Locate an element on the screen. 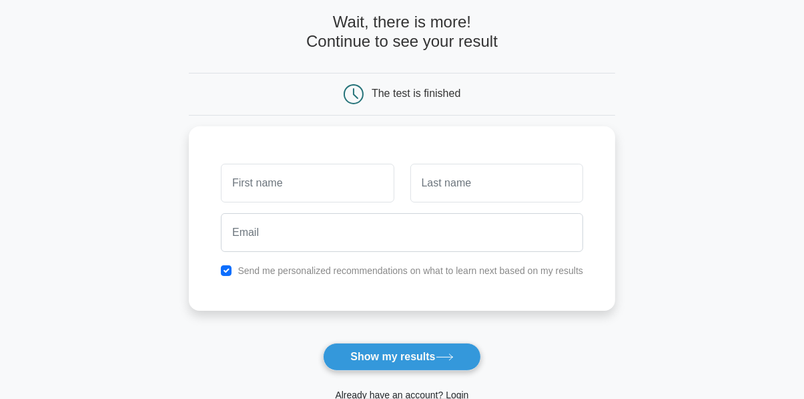 This screenshot has height=399, width=804. div: The test is finished is located at coordinates (416, 93).